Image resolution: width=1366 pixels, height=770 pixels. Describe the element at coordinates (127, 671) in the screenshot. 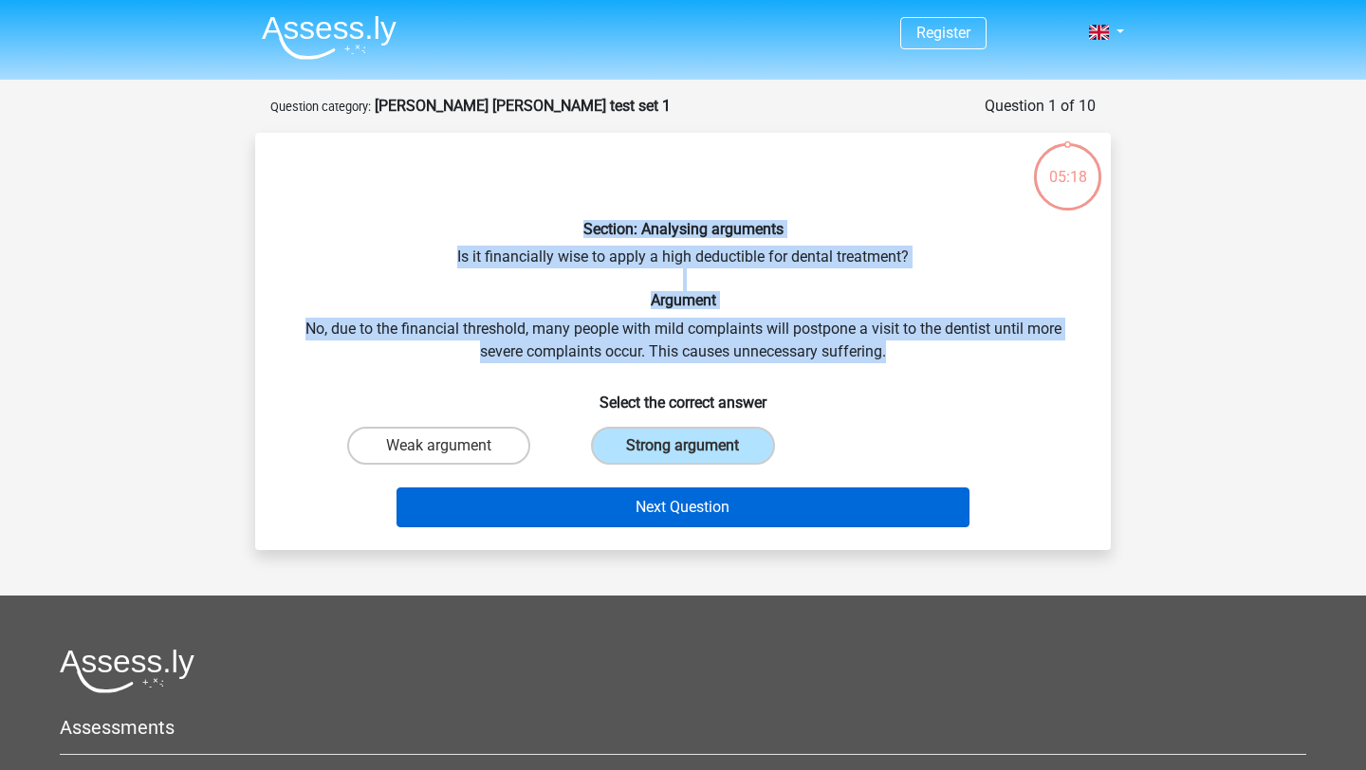

I see `img: Assessly logo` at that location.